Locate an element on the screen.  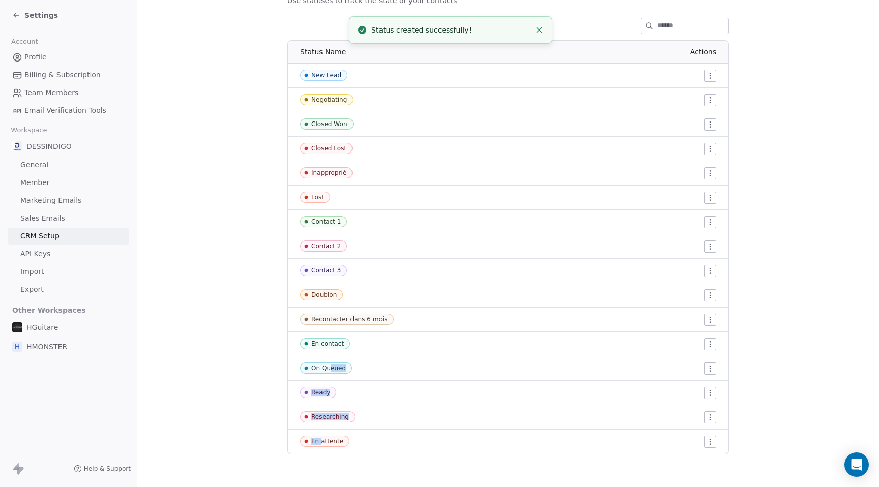
div: Negotiating is located at coordinates (329, 100).